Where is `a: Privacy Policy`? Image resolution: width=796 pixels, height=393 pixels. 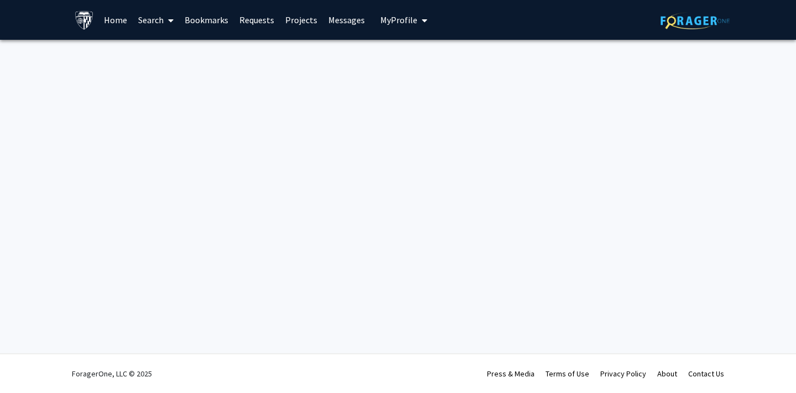
a: Privacy Policy is located at coordinates (623, 374).